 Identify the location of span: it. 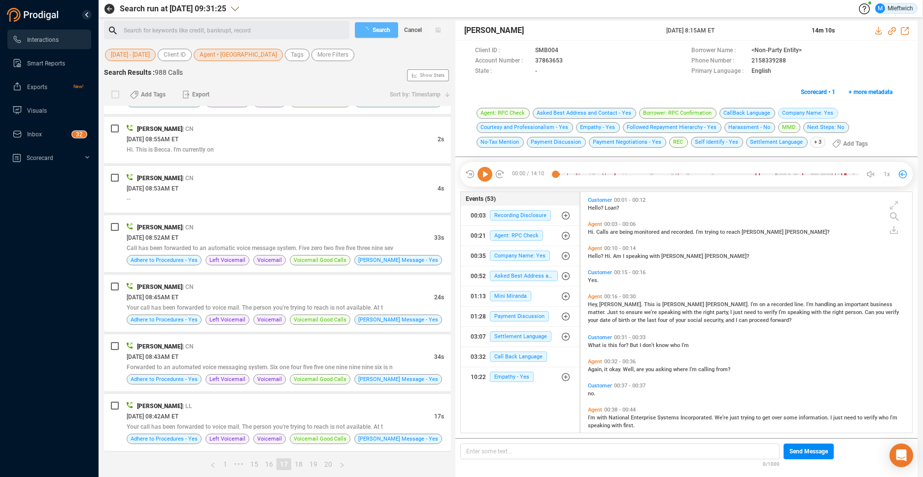
(606, 369).